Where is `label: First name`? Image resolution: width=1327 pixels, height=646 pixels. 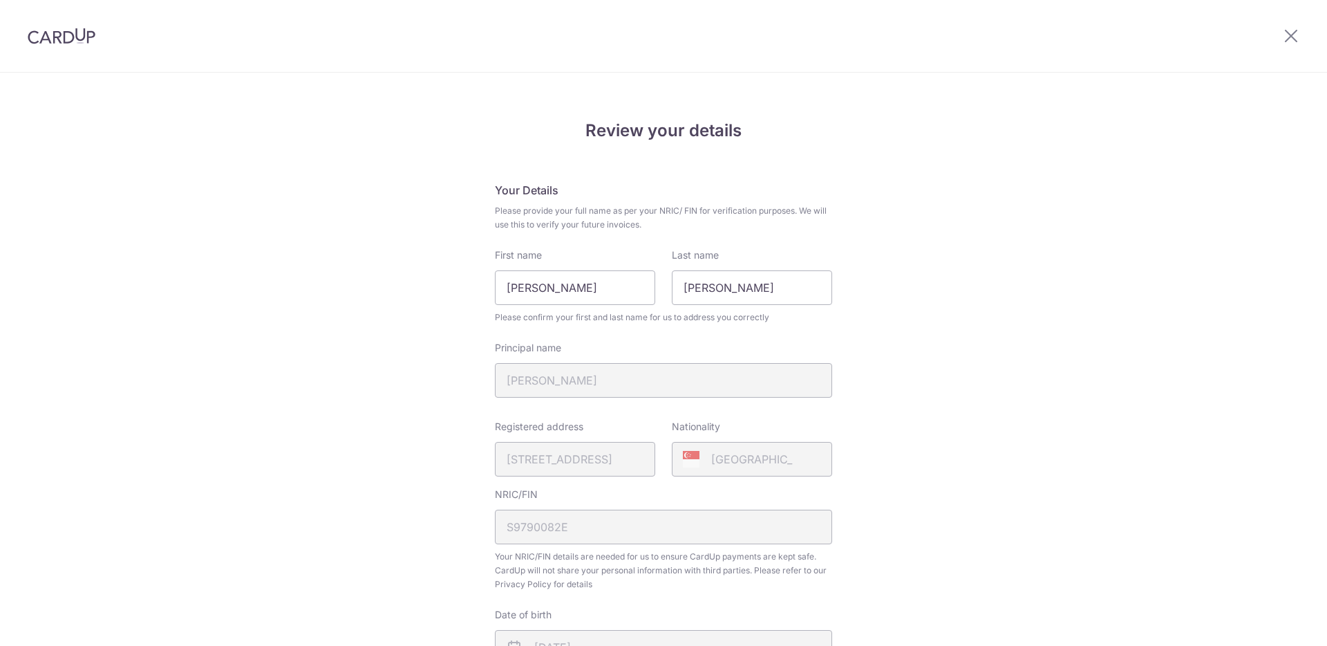 label: First name is located at coordinates (518, 255).